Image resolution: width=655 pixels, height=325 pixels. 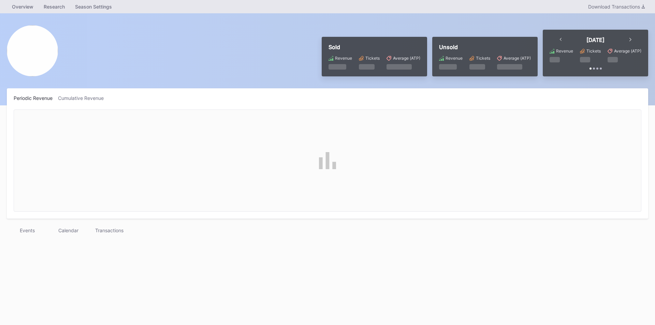 What do you see at coordinates (54, 6) in the screenshot?
I see `a: Research` at bounding box center [54, 6].